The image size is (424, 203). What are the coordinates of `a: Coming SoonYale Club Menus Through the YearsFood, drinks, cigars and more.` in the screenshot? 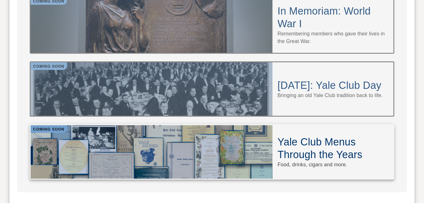 It's located at (212, 152).